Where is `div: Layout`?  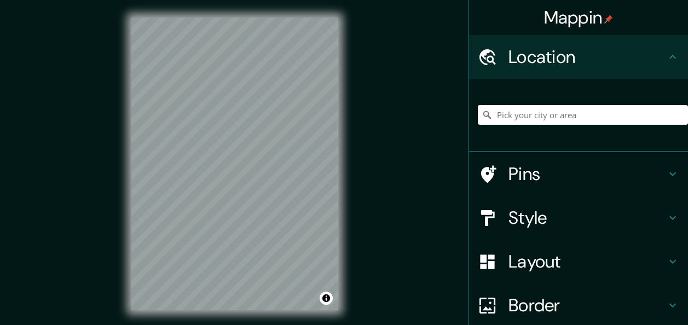 div: Layout is located at coordinates (578, 262).